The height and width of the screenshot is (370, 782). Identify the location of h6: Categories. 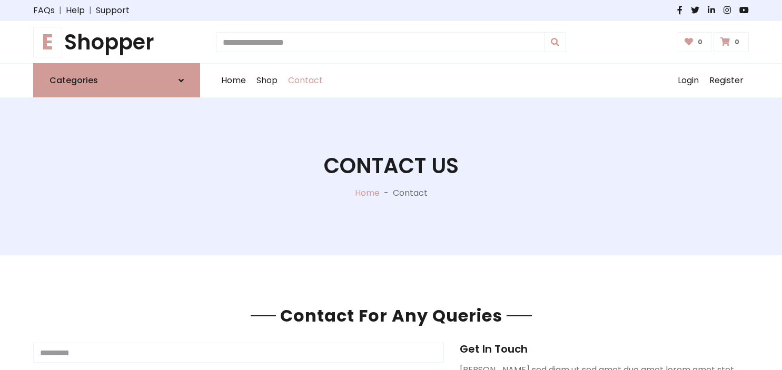
(74, 80).